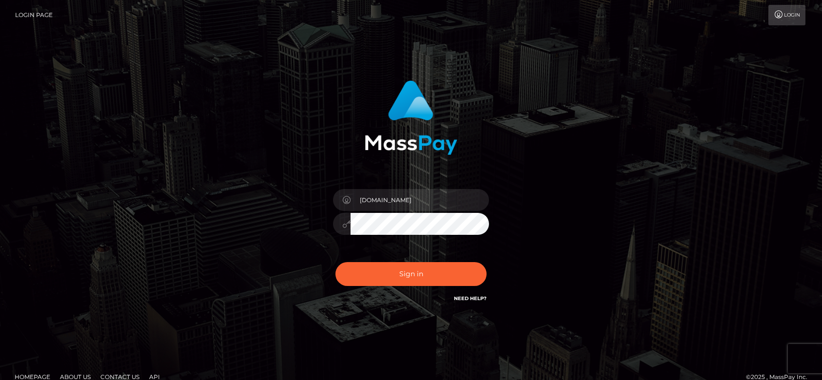 Image resolution: width=822 pixels, height=380 pixels. What do you see at coordinates (411, 274) in the screenshot?
I see `button: Sign in` at bounding box center [411, 274].